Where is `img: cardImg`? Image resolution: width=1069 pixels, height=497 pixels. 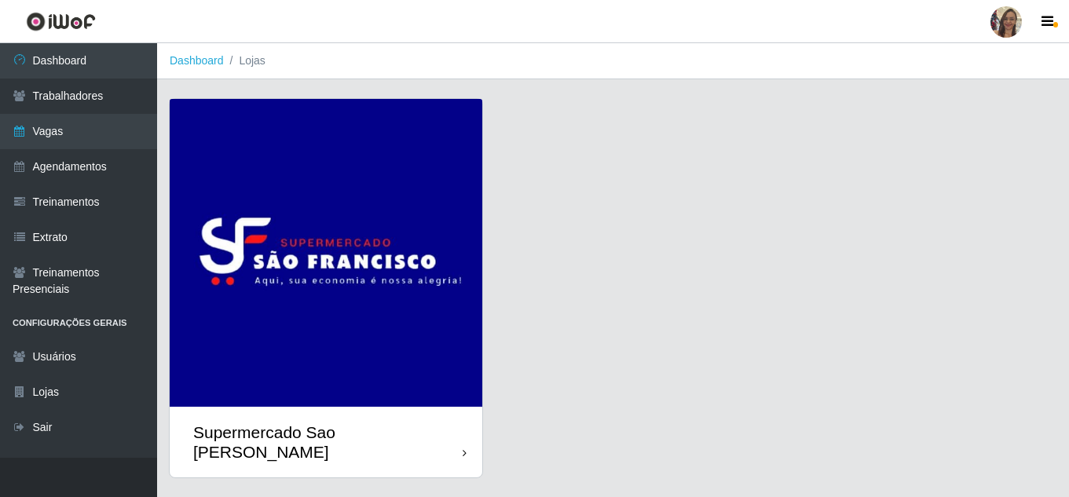 img: cardImg is located at coordinates (326, 253).